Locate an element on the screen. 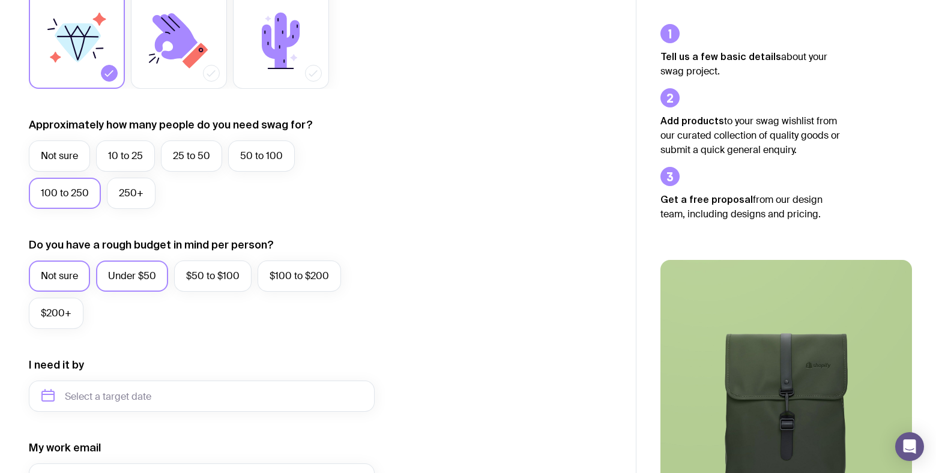 The image size is (936, 473). p: from our design team, including designs and pricing. is located at coordinates (750, 206).